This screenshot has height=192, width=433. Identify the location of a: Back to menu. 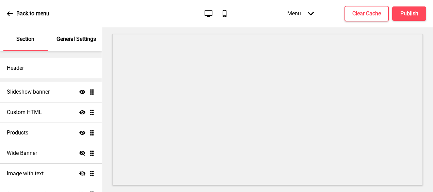
(28, 14).